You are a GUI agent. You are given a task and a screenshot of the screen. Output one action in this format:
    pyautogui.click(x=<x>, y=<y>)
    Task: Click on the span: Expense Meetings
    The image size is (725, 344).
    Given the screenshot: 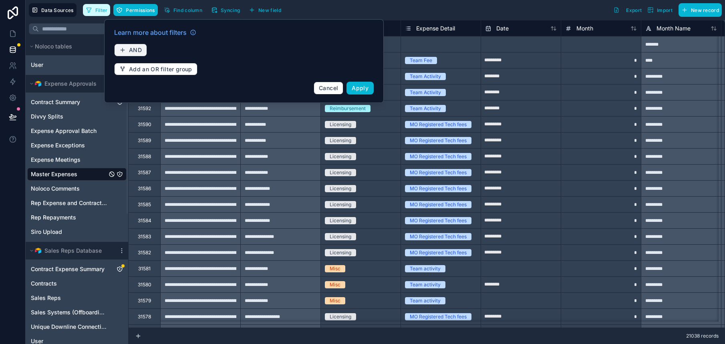 What is the action you would take?
    pyautogui.click(x=56, y=160)
    